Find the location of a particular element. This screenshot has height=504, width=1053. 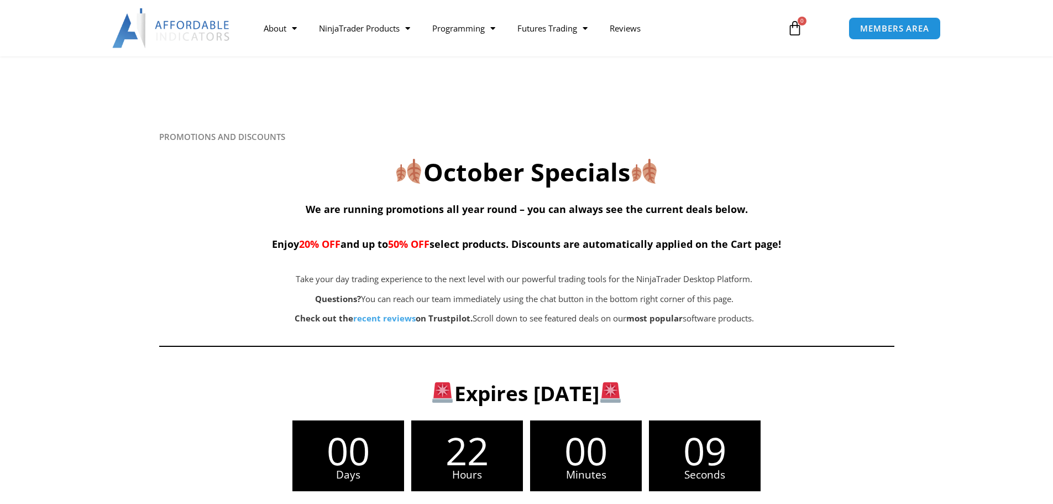

h6: PROMOTIONS AND DISCOUNTS is located at coordinates (527, 137).